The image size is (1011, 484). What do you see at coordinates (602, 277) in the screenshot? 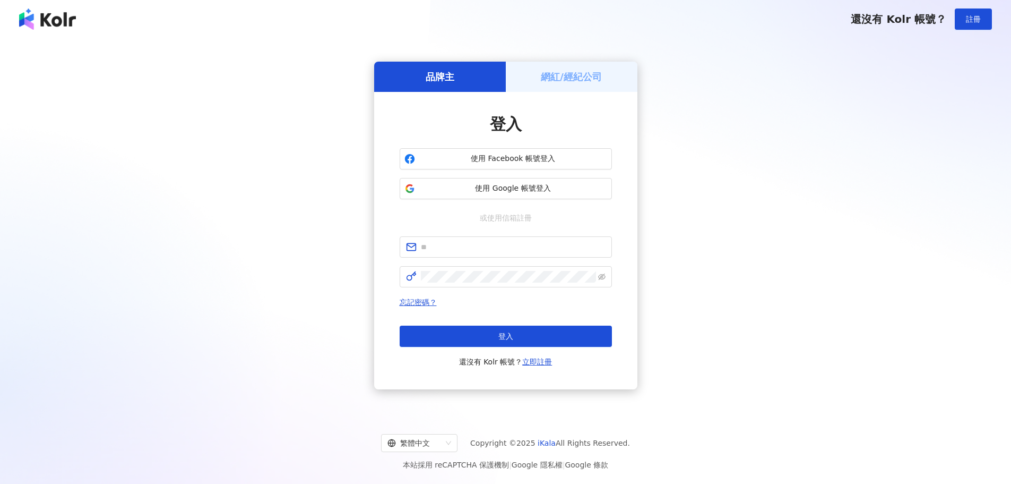
I see `span: eye-invisible` at bounding box center [602, 277].